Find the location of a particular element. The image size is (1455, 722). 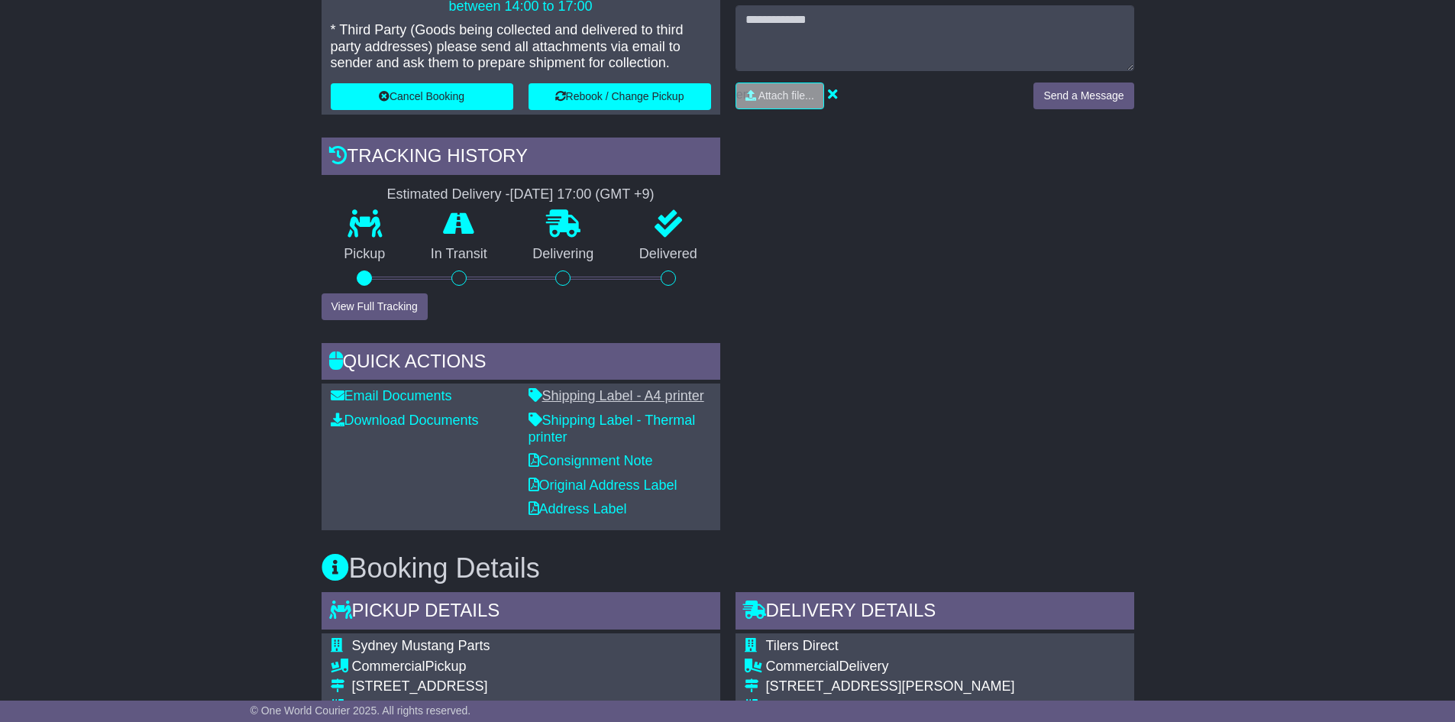

a: Original Address Label is located at coordinates (602, 485).